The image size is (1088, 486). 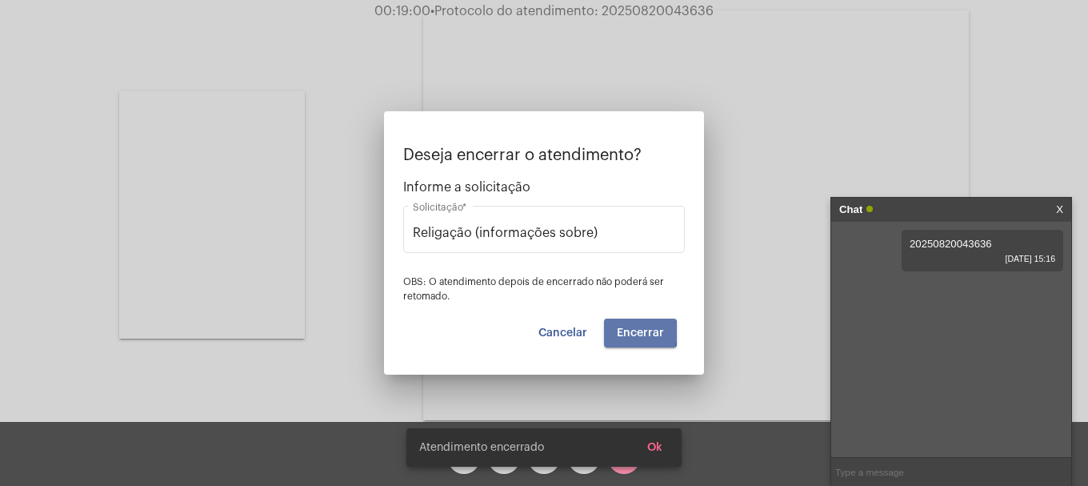 I want to click on button: Encerrar, so click(x=640, y=333).